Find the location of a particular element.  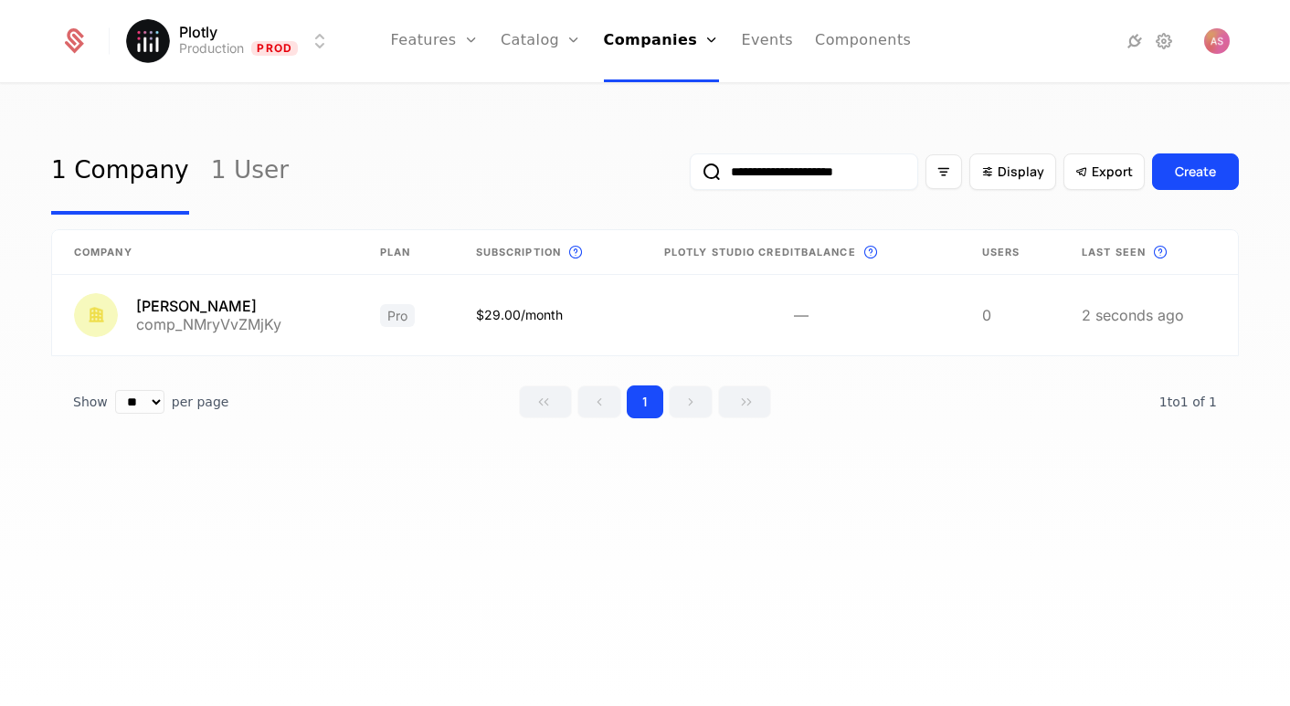

div: Table pagination is located at coordinates (645, 402).